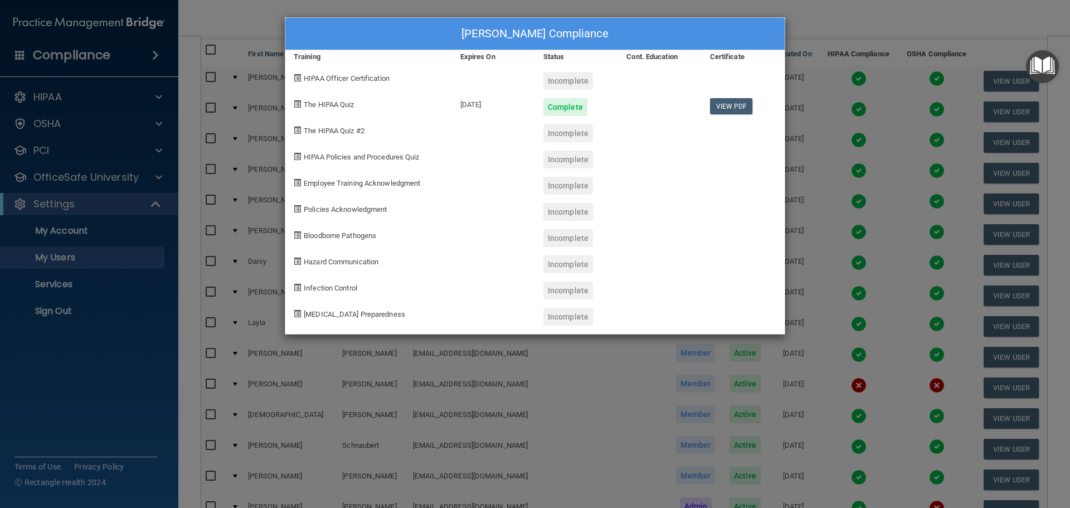 This screenshot has height=508, width=1070. What do you see at coordinates (330, 288) in the screenshot?
I see `span: Infection Control` at bounding box center [330, 288].